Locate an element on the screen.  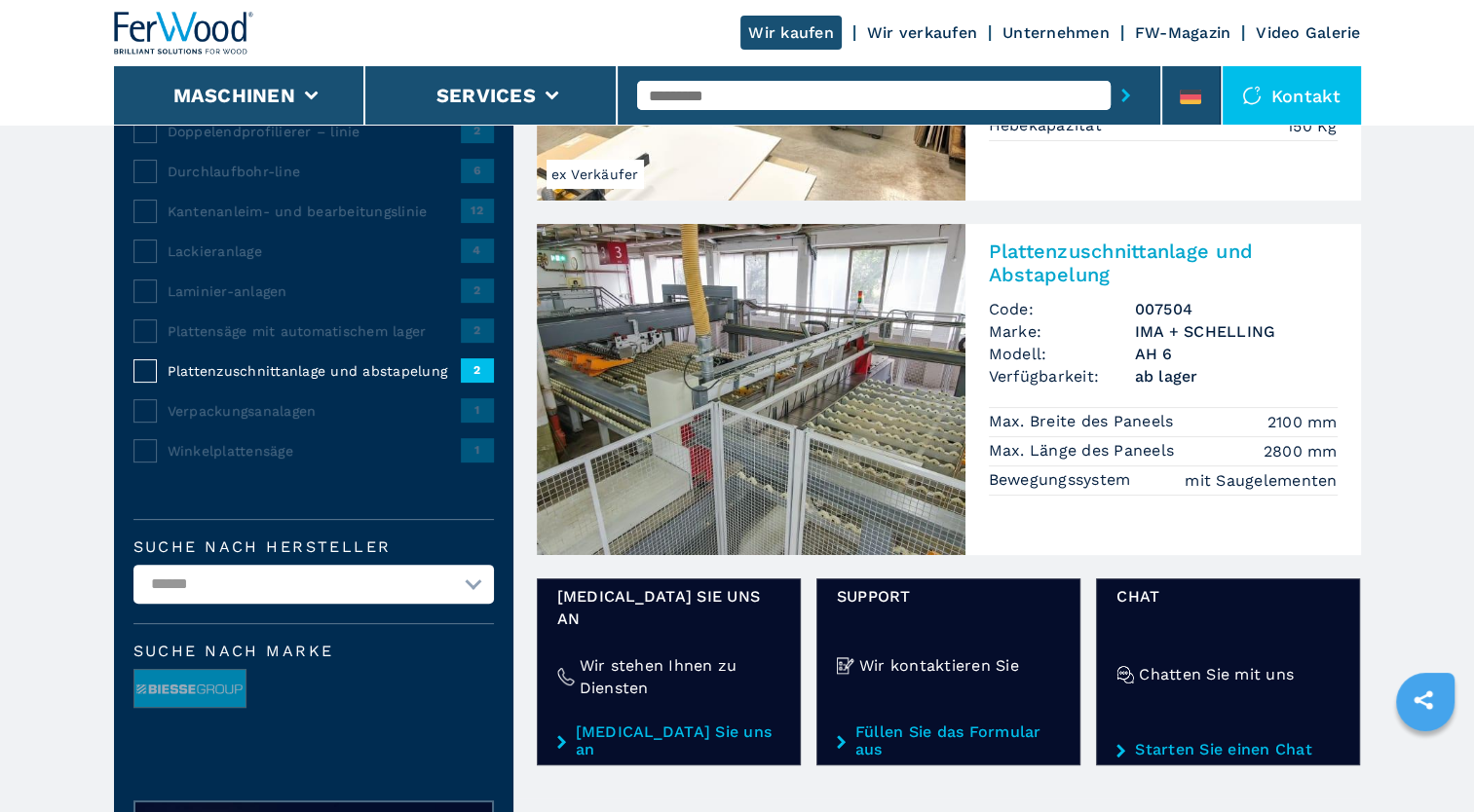
span: Kantenanleim- und bearbeitungslinie is located at coordinates (314, 211).